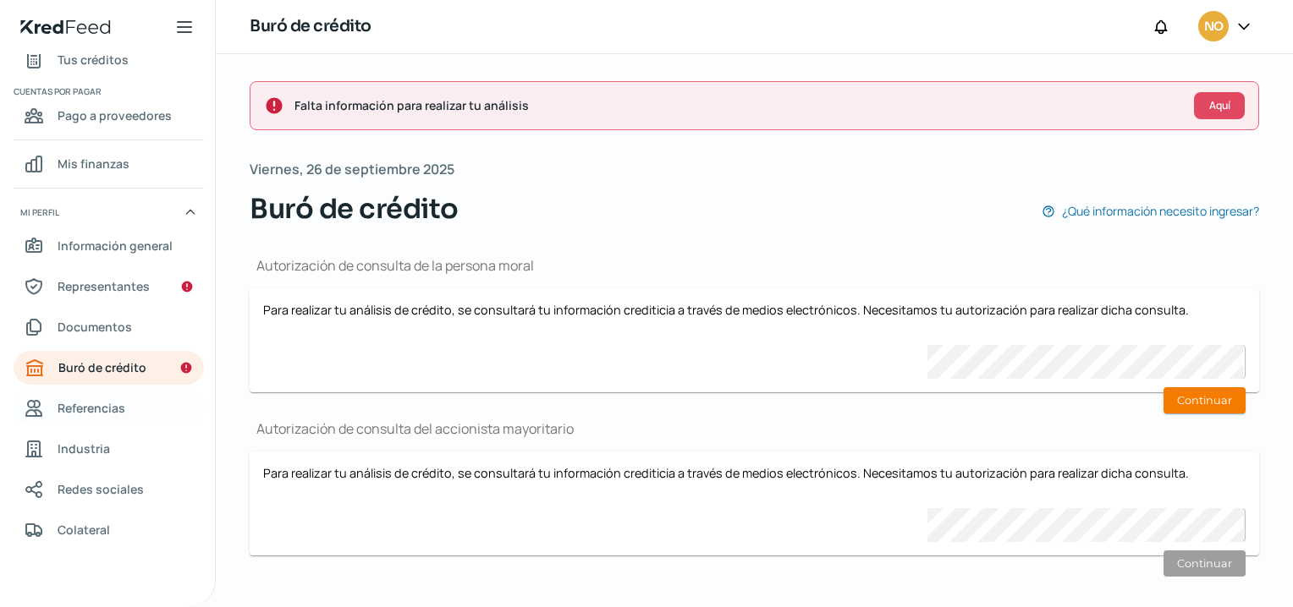 Image resolution: width=1293 pixels, height=607 pixels. Describe the element at coordinates (310, 26) in the screenshot. I see `h1: Buró de crédito` at that location.